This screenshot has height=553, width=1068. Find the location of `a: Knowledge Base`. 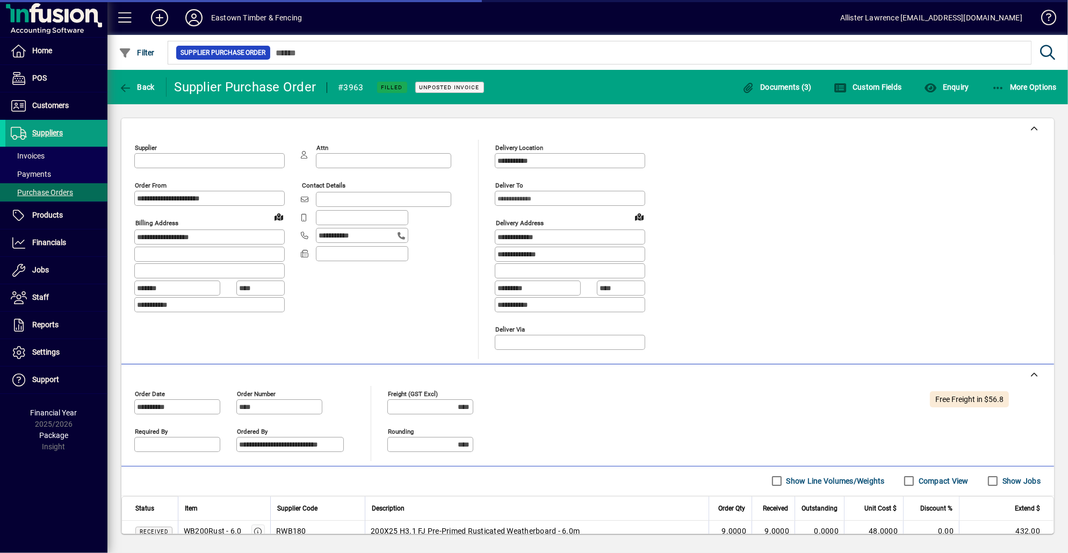

a: Knowledge Base is located at coordinates (1043, 19).